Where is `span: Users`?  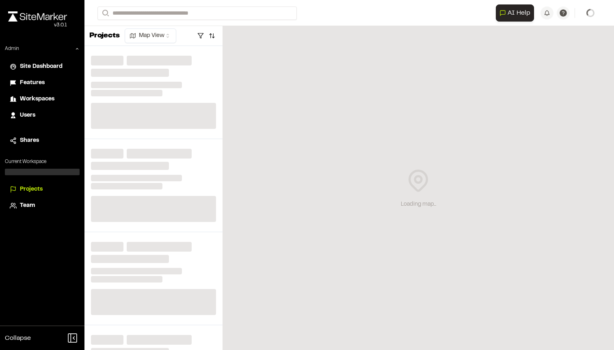 span: Users is located at coordinates (28, 115).